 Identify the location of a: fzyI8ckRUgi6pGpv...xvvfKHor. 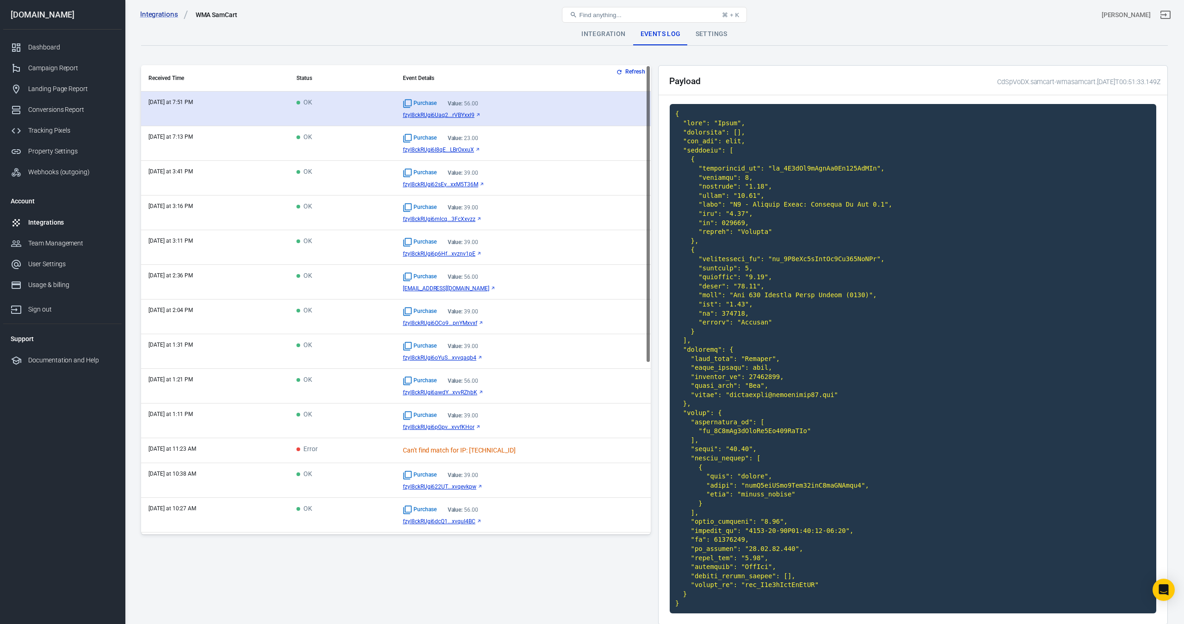
(523, 427).